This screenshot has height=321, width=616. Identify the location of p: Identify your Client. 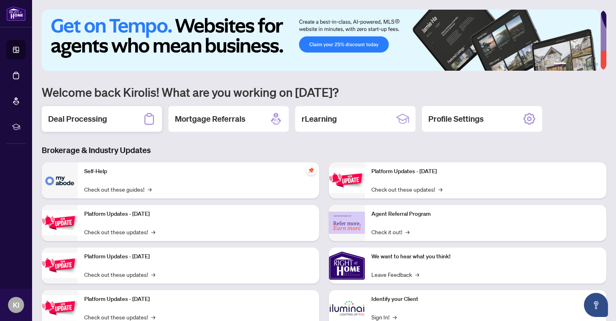
(486, 299).